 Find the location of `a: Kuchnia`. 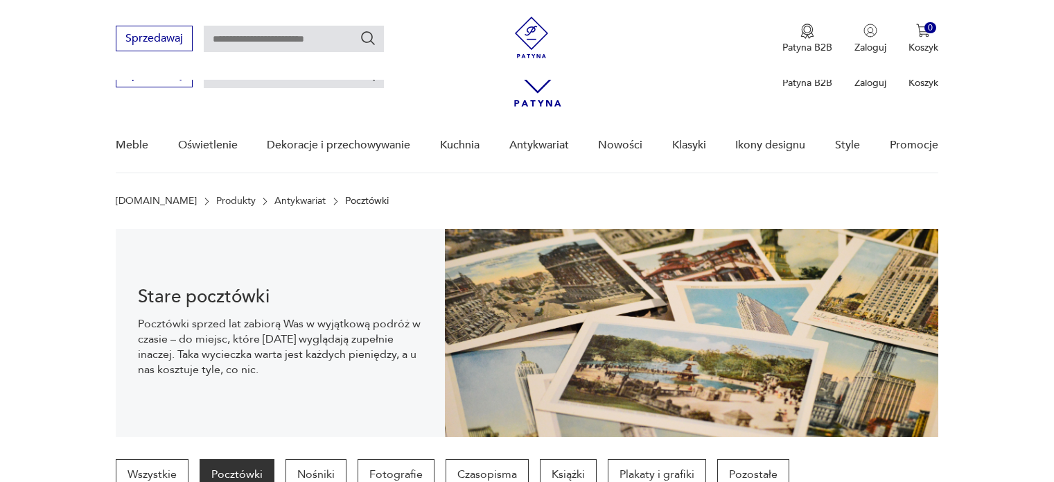

a: Kuchnia is located at coordinates (459, 145).